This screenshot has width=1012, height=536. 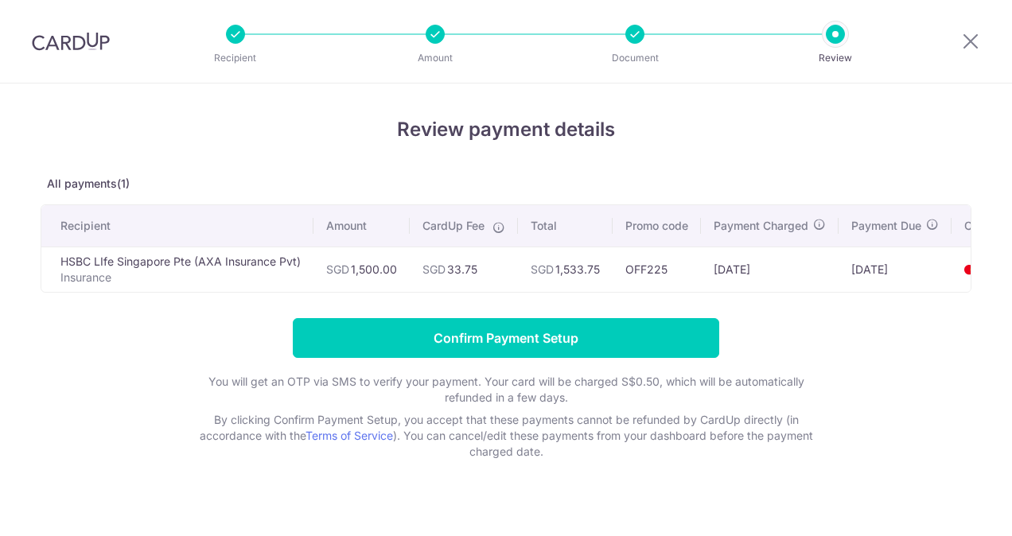 What do you see at coordinates (361, 226) in the screenshot?
I see `th: Amount` at bounding box center [361, 226].